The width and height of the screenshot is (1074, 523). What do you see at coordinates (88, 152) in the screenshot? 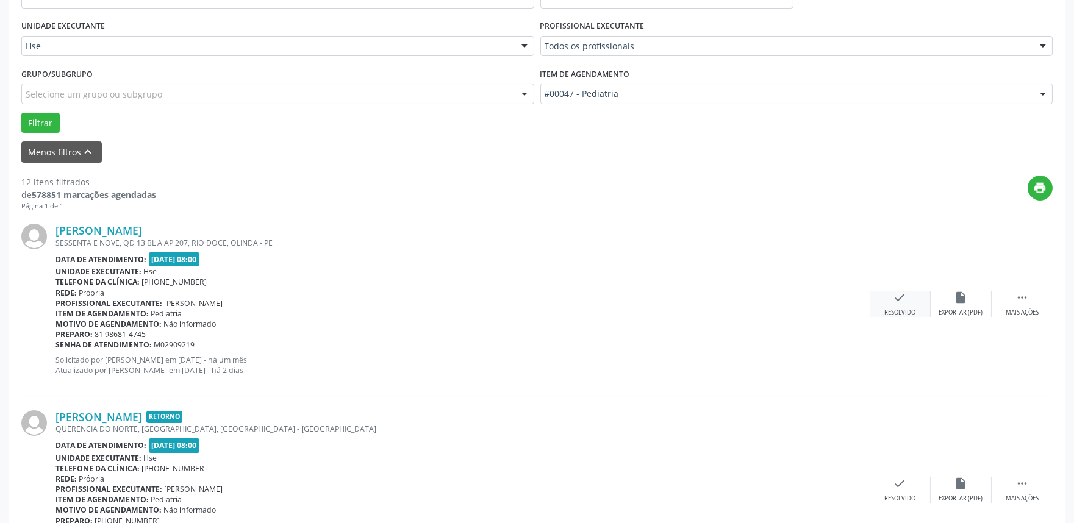
I see `i: keyboard_arrow_up` at bounding box center [88, 152].